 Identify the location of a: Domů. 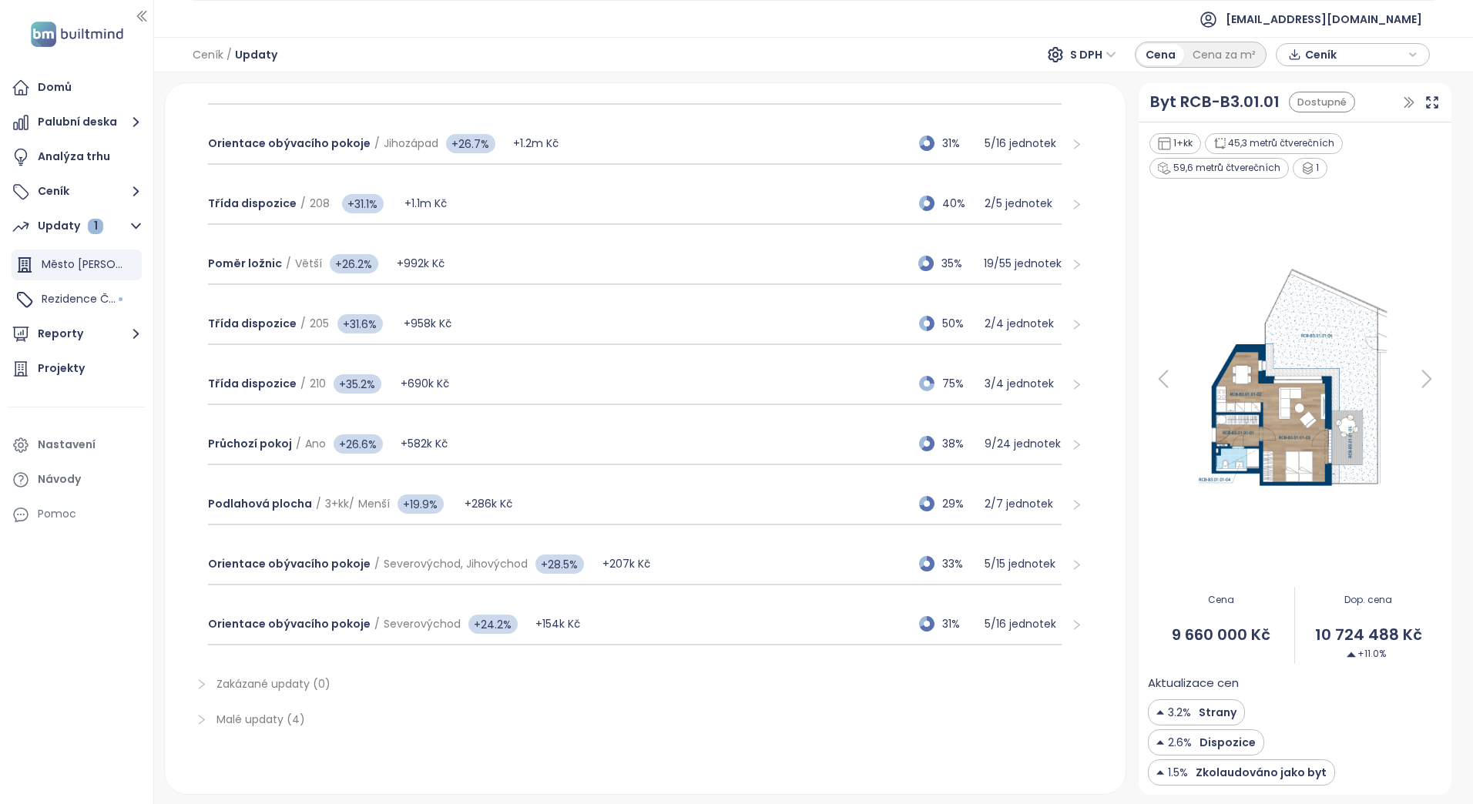
(76, 88).